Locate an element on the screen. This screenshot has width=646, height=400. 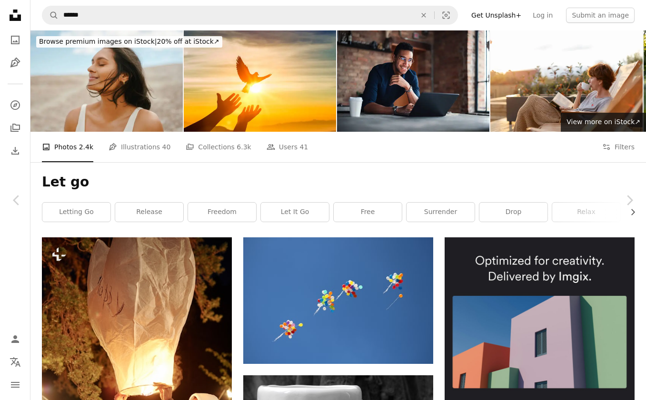
a: Collections 6.3k is located at coordinates (218, 147).